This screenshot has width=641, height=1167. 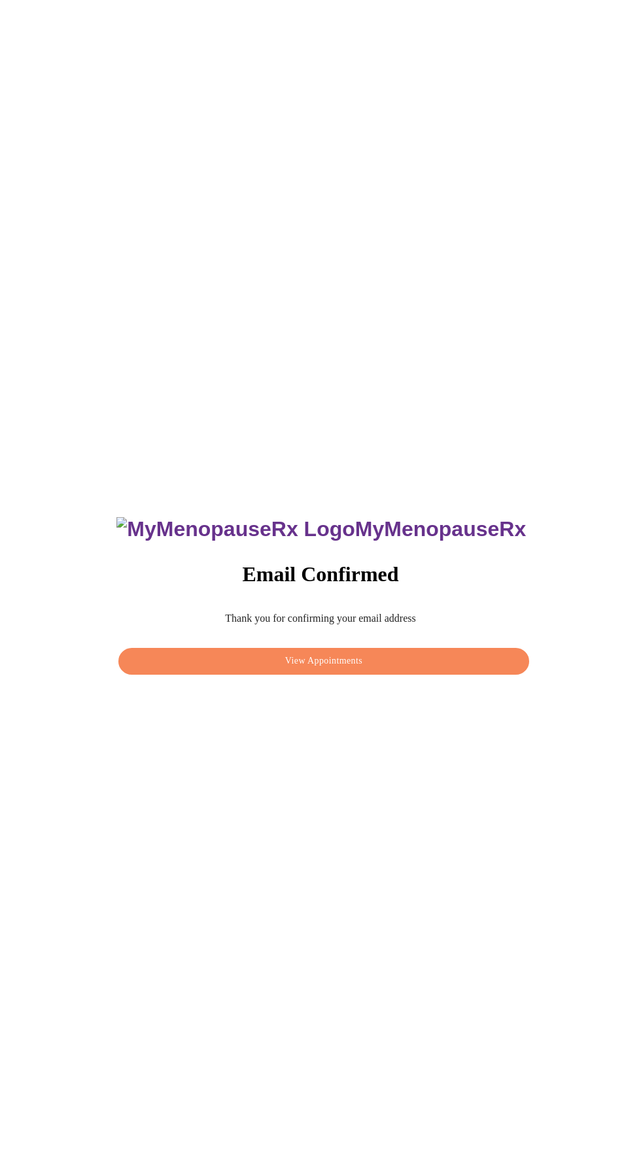 What do you see at coordinates (324, 656) in the screenshot?
I see `a: View Appointments` at bounding box center [324, 656].